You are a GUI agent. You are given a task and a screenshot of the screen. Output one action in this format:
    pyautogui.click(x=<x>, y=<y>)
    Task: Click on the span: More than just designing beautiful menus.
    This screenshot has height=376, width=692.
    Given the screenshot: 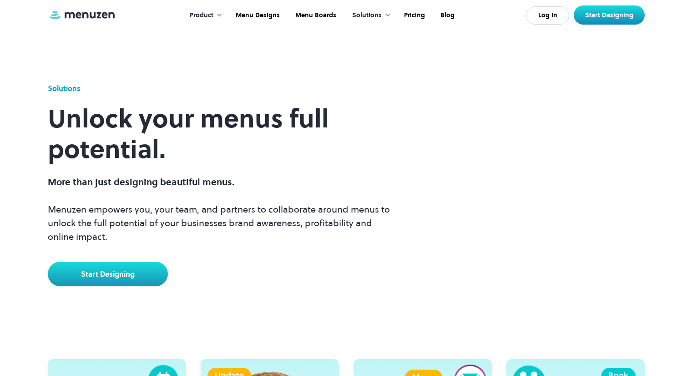 What is the action you would take?
    pyautogui.click(x=141, y=182)
    